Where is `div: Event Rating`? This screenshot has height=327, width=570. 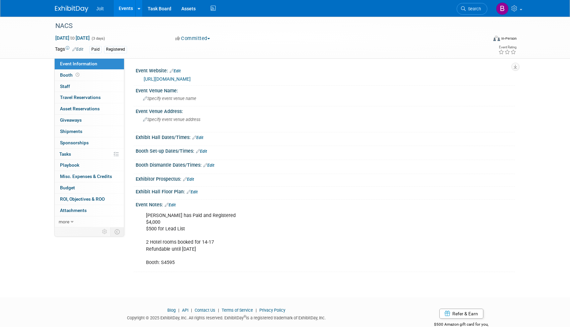
div: Event Rating is located at coordinates (508, 47).